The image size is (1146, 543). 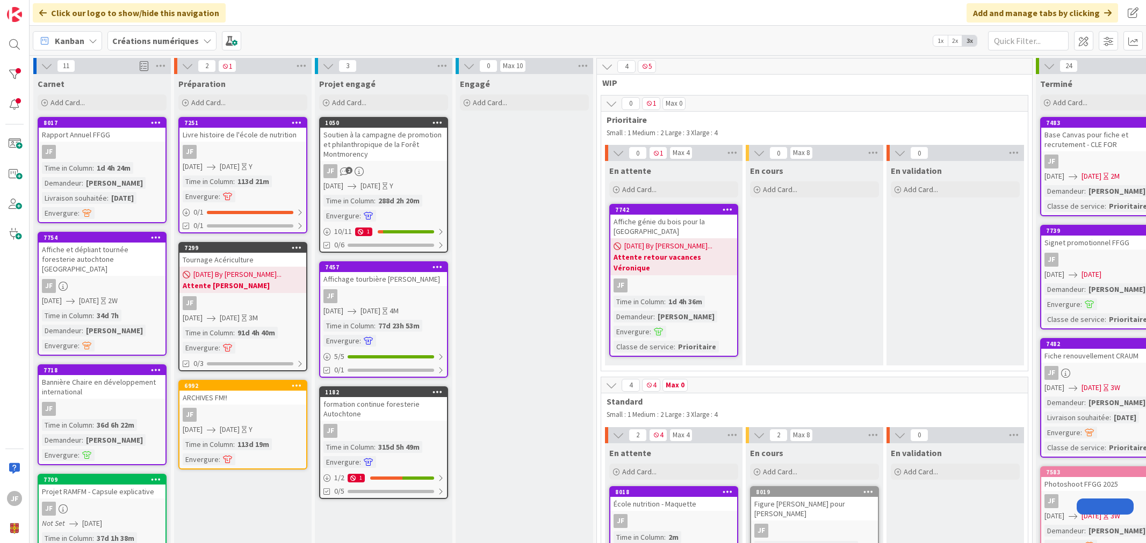 What do you see at coordinates (102, 487) in the screenshot?
I see `div: 7709Projet RAMFM - Capsule explicative` at bounding box center [102, 487].